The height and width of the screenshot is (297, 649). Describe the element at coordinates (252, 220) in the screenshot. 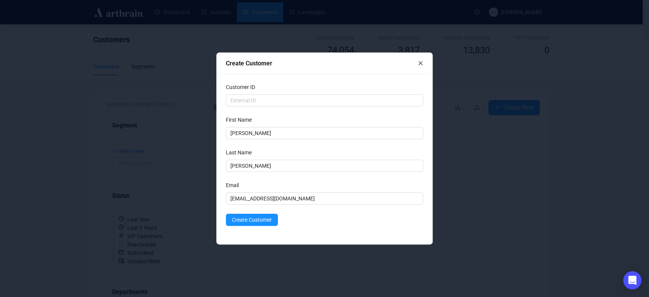

I see `span: Create Customer` at that location.